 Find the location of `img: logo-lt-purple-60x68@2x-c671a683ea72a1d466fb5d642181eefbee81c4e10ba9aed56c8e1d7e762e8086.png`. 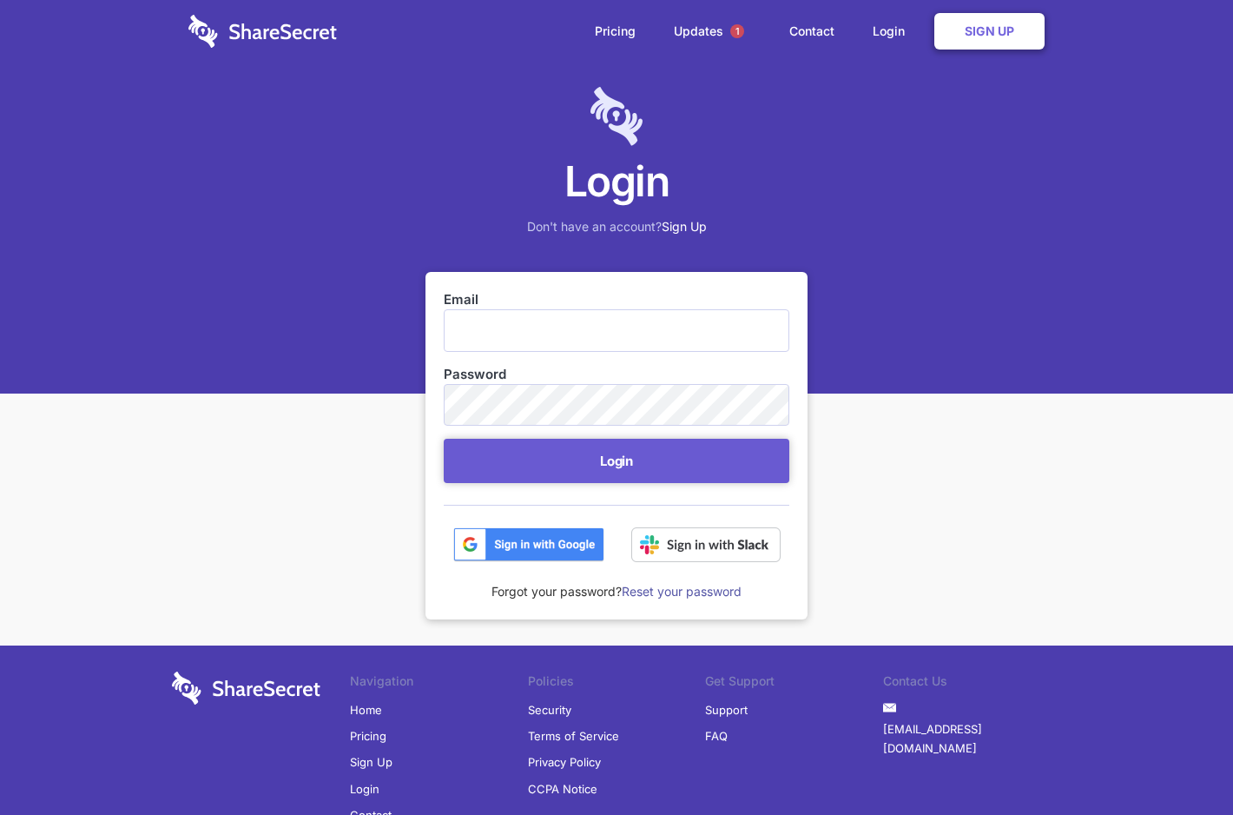

img: logo-lt-purple-60x68@2x-c671a683ea72a1d466fb5d642181eefbee81c4e10ba9aed56c8e1d7e762e8086.png is located at coordinates (617, 116).